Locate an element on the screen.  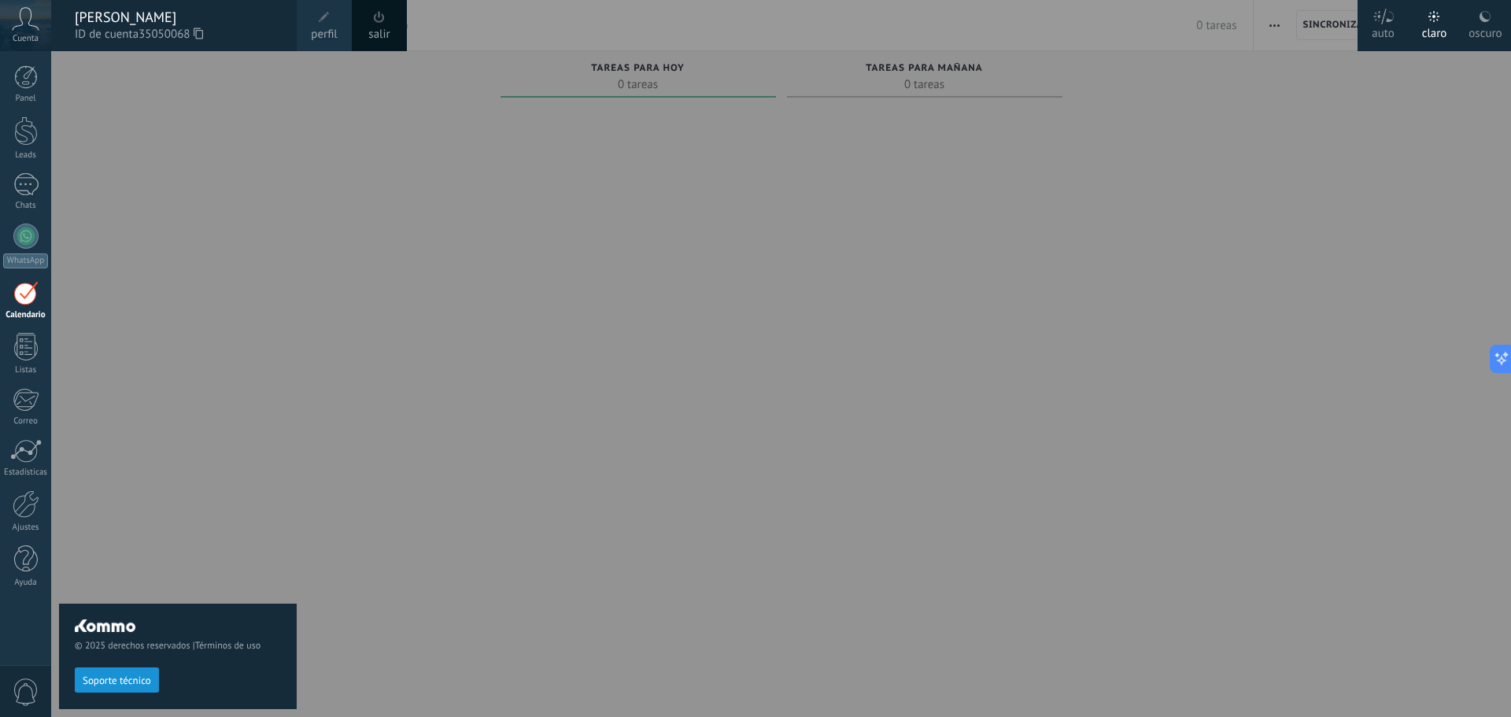
span: Cuenta is located at coordinates (25, 39).